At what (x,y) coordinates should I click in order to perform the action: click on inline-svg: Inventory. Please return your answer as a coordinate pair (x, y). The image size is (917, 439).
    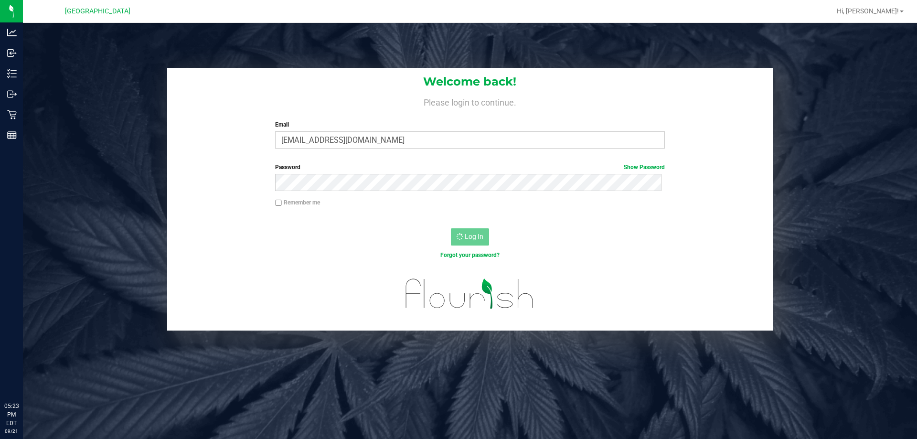
    Looking at the image, I should click on (12, 74).